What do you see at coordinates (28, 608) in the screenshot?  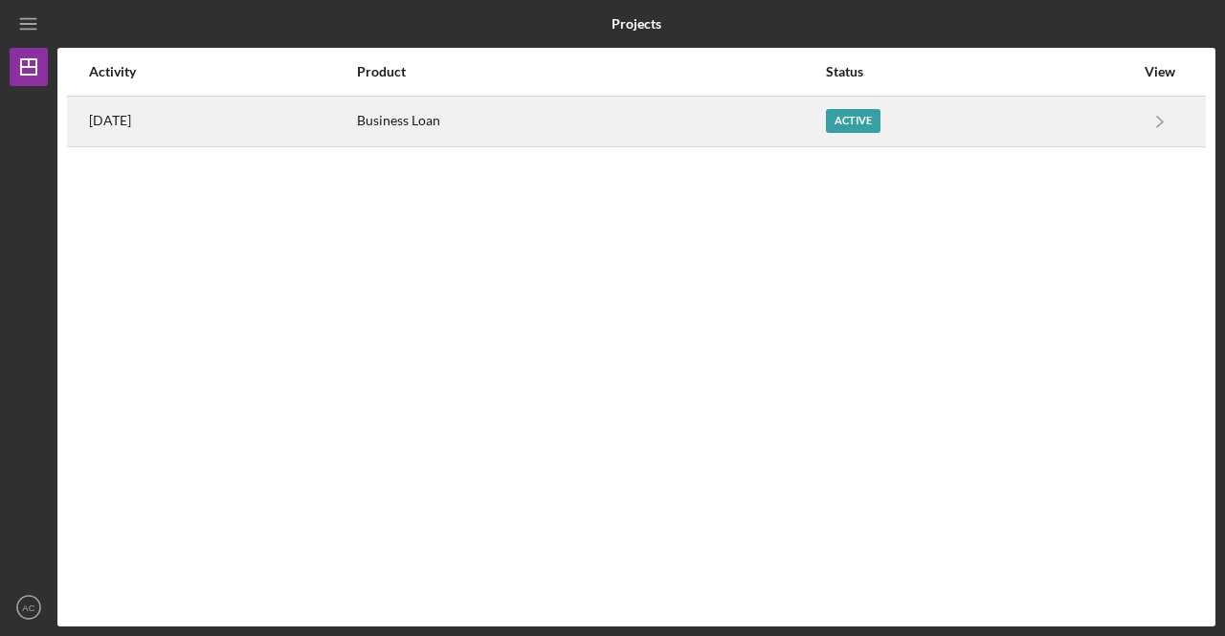 I see `text: AC` at bounding box center [28, 608].